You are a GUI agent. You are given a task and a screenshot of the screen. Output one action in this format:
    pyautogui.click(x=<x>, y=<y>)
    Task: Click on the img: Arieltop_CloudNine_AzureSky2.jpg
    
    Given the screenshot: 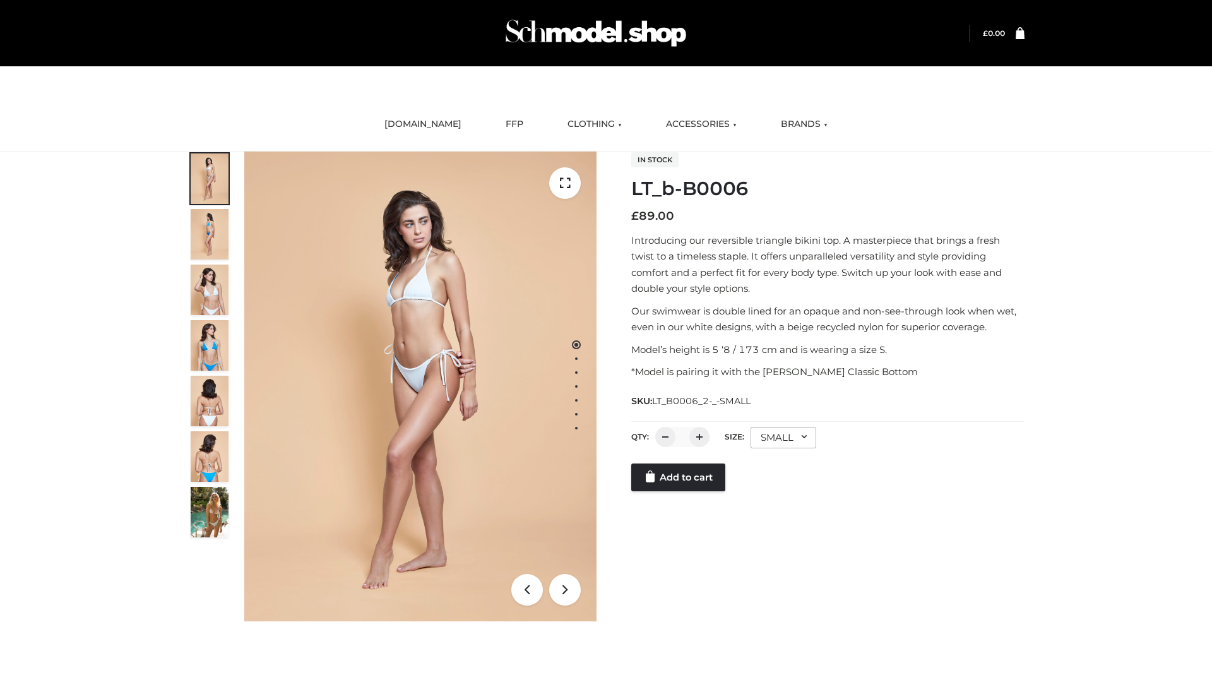 What is the action you would take?
    pyautogui.click(x=210, y=512)
    